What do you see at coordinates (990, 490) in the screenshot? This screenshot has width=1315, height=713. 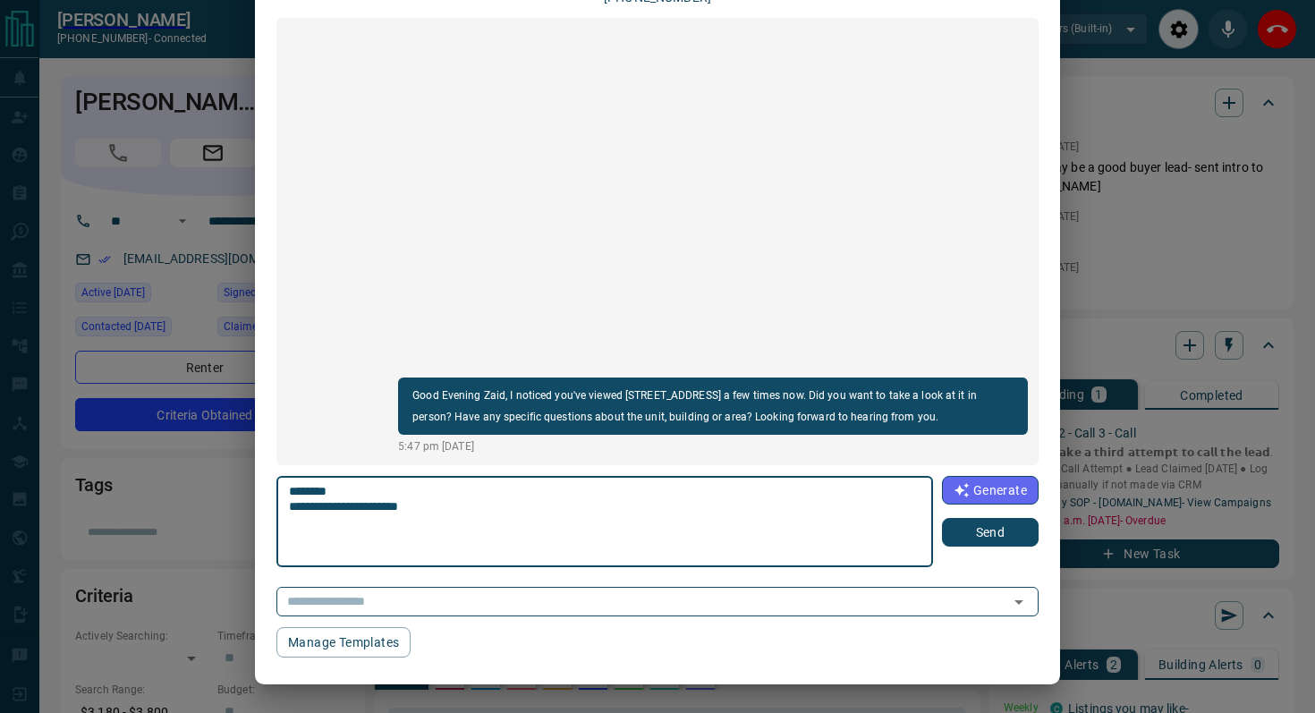 I see `button: Generate` at bounding box center [990, 490].